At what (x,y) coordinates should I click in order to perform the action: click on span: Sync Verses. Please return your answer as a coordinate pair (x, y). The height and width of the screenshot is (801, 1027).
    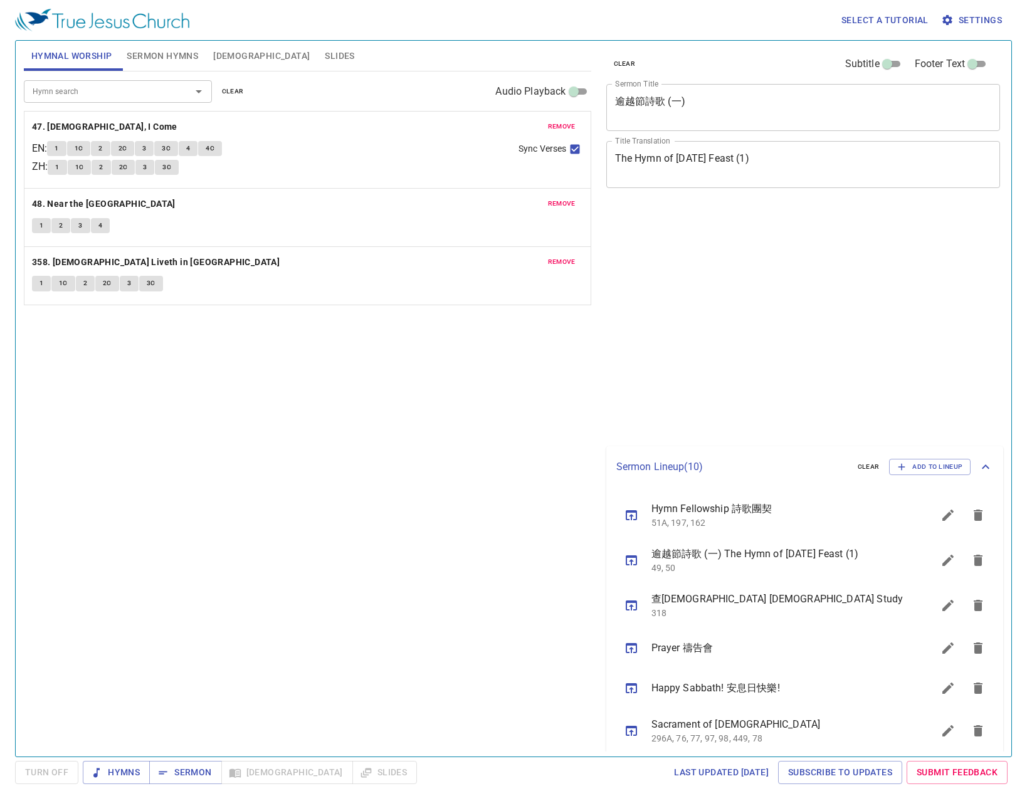
    Looking at the image, I should click on (542, 149).